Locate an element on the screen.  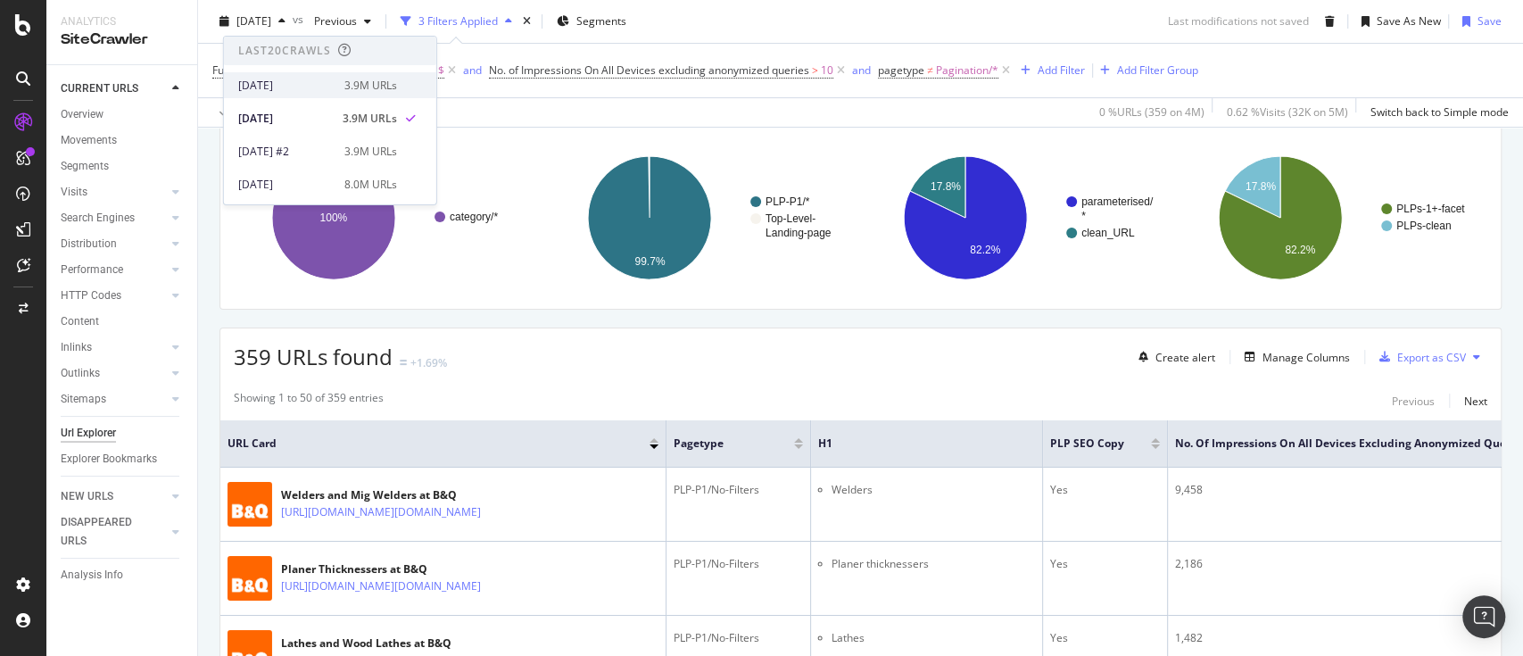
button: Save As New is located at coordinates (1397, 21).